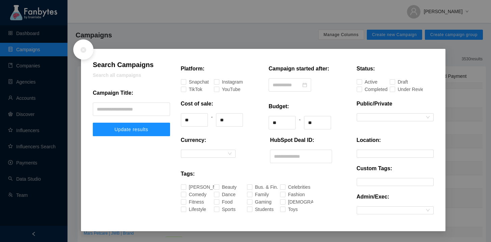 Image resolution: width=491 pixels, height=242 pixels. What do you see at coordinates (399, 82) in the screenshot?
I see `div: Draft` at bounding box center [399, 82].